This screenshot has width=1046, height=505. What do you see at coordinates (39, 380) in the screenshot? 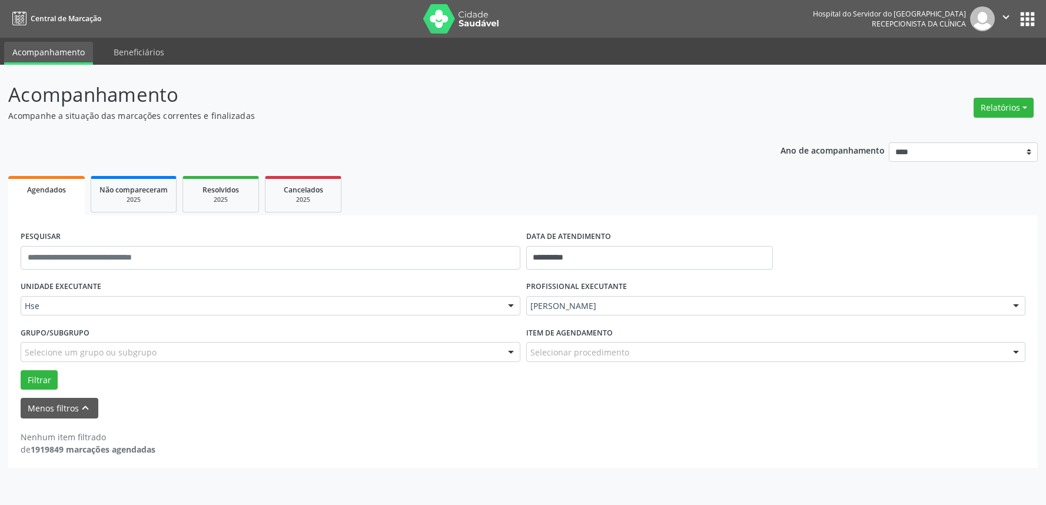
I see `button: Filtrar` at bounding box center [39, 380].